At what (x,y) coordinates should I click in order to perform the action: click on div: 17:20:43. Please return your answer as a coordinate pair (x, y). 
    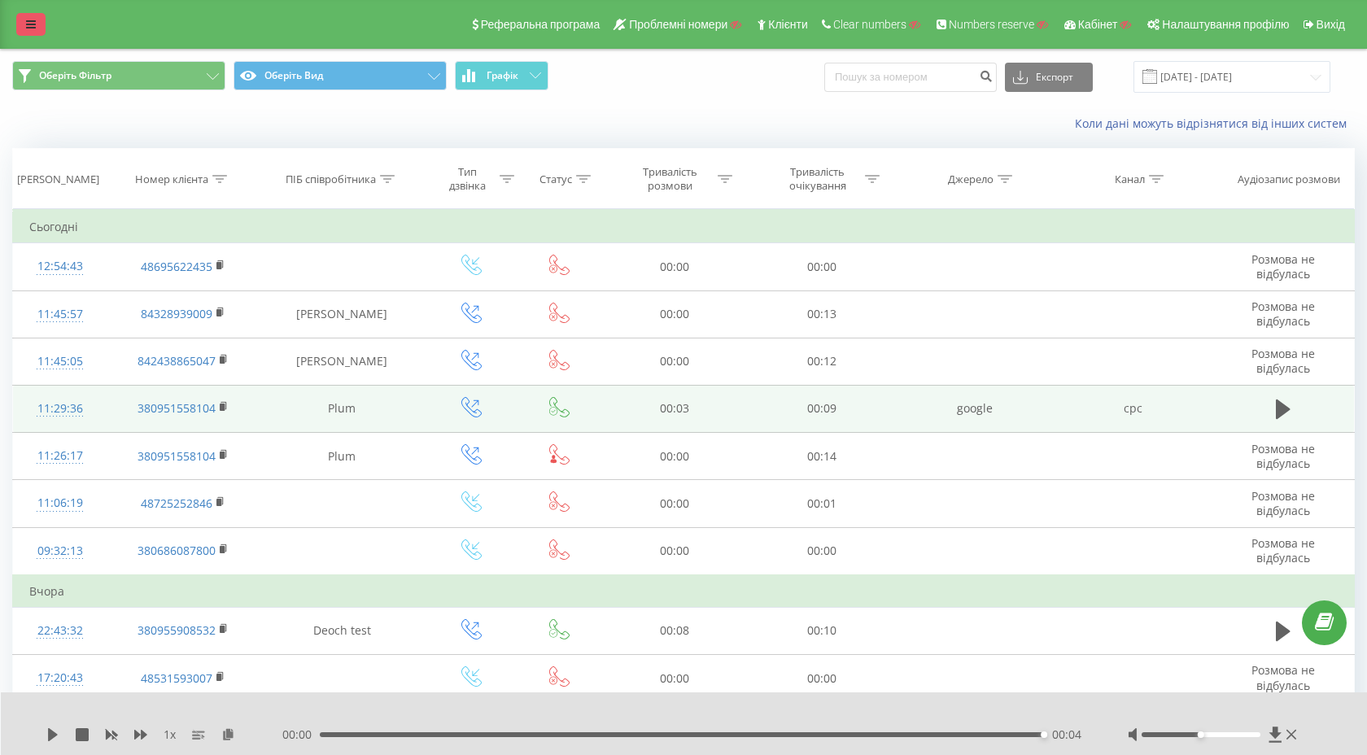
    Looking at the image, I should click on (59, 678).